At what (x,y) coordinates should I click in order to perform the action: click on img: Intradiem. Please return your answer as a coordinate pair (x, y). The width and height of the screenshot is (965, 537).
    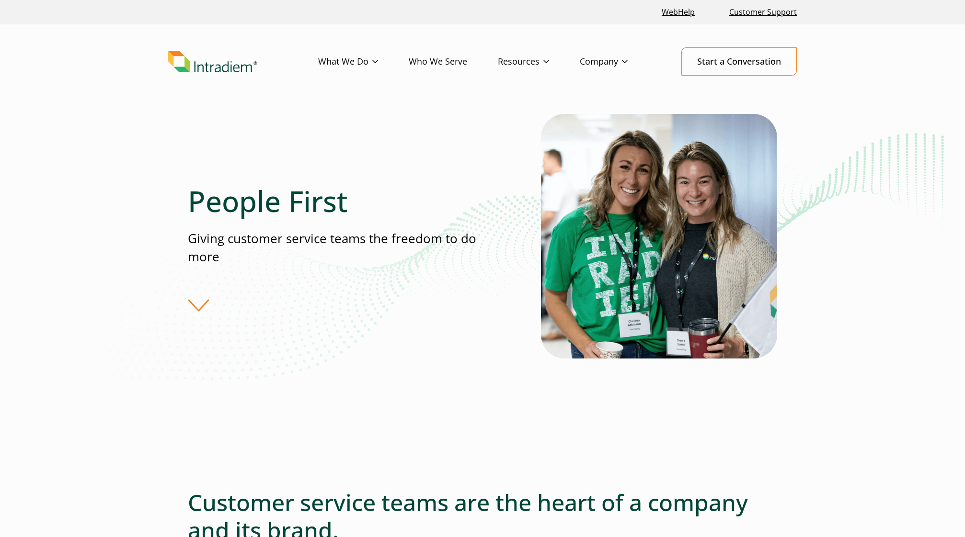
    Looking at the image, I should click on (213, 62).